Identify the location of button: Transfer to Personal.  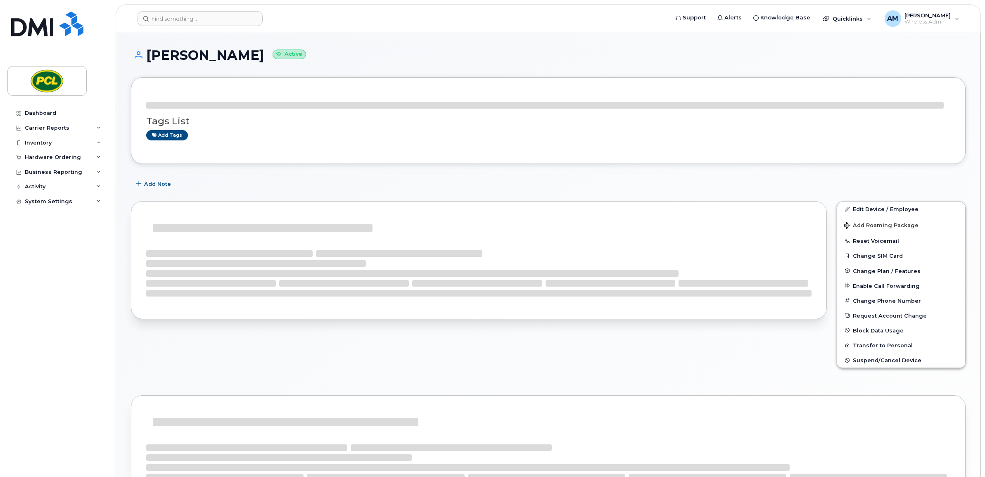
(902, 345).